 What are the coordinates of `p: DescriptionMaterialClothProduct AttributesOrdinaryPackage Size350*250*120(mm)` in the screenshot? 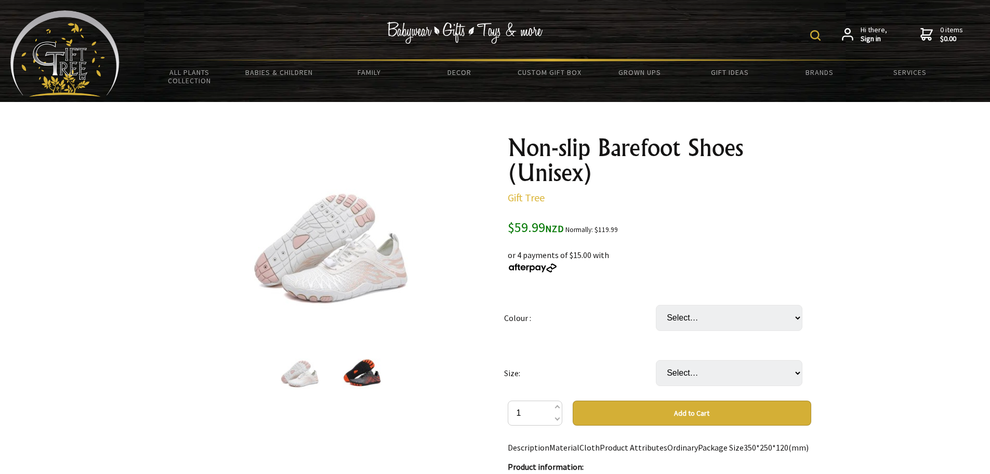 It's located at (660, 447).